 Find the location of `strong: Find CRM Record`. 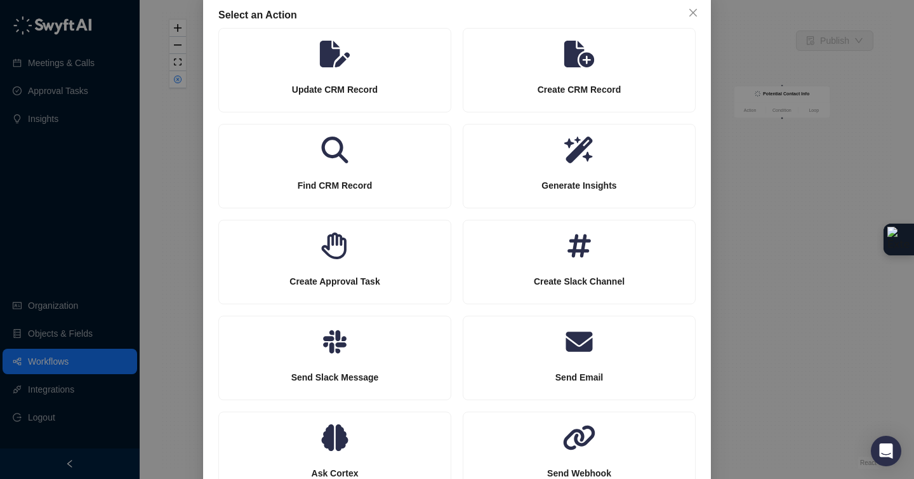

strong: Find CRM Record is located at coordinates (335, 185).